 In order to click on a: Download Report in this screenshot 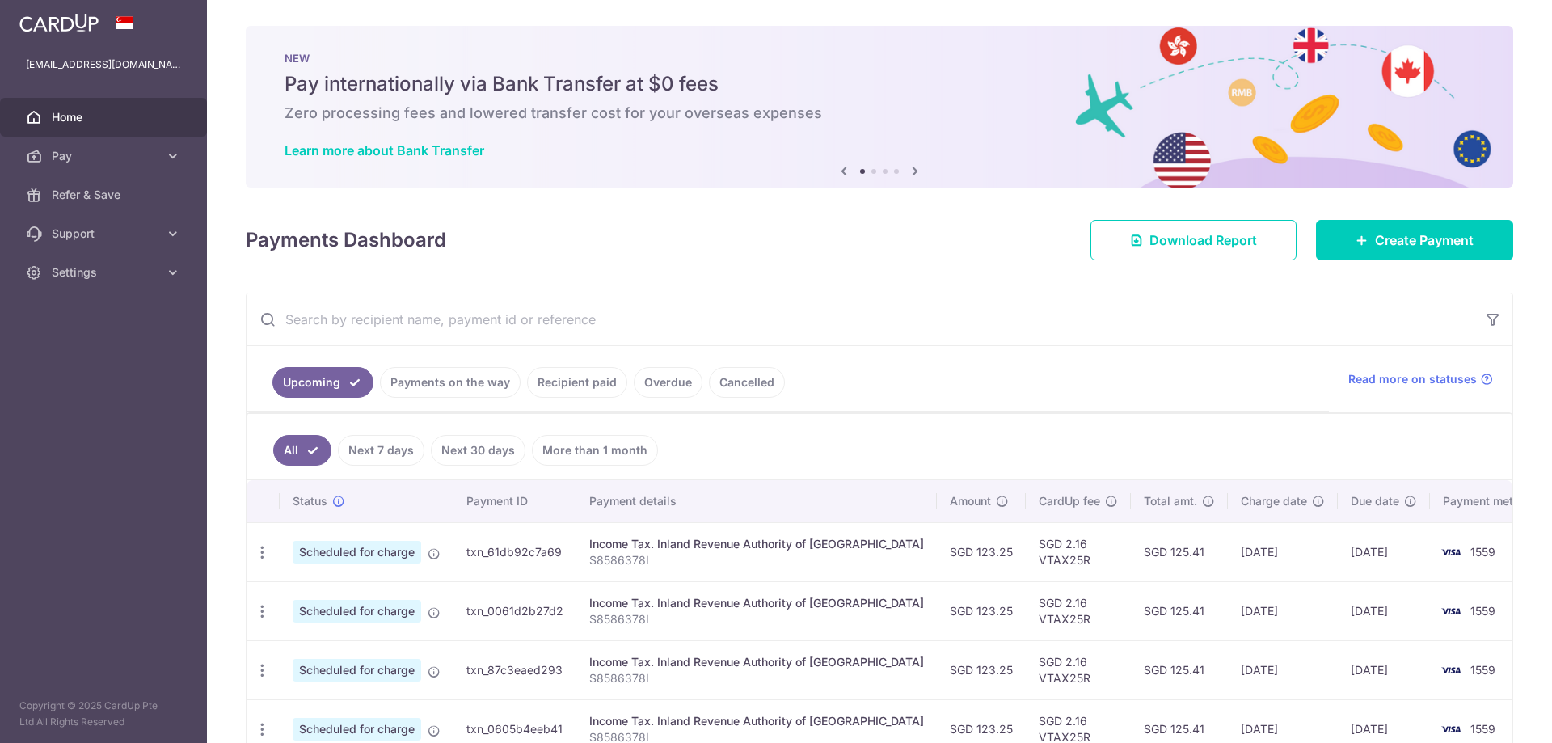, I will do `click(1193, 240)`.